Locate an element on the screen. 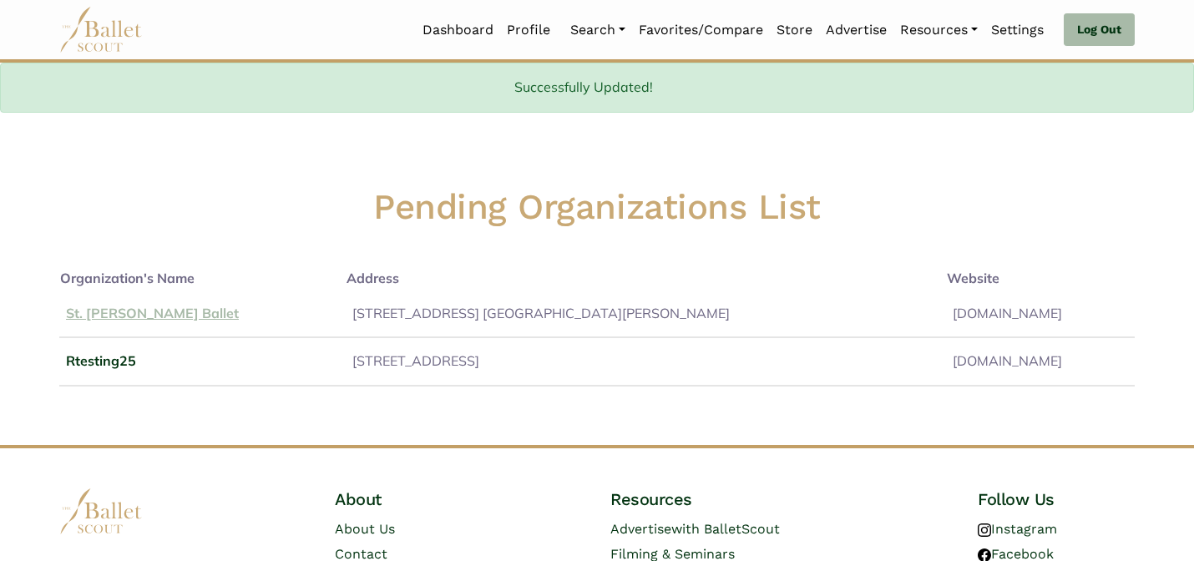 The width and height of the screenshot is (1194, 561). a: Store is located at coordinates (794, 30).